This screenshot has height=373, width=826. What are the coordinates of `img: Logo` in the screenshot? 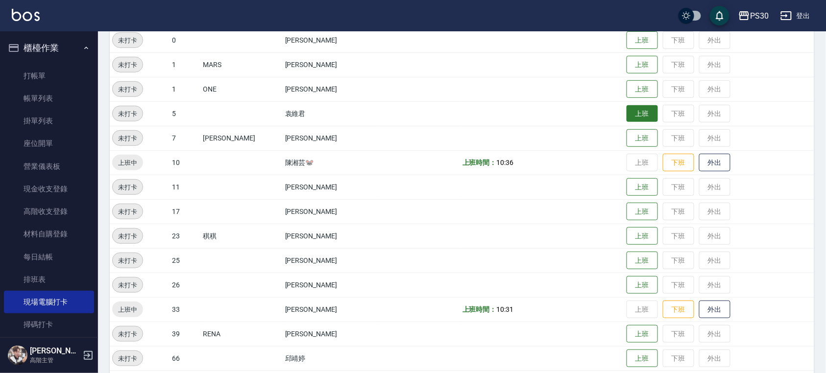 It's located at (25, 15).